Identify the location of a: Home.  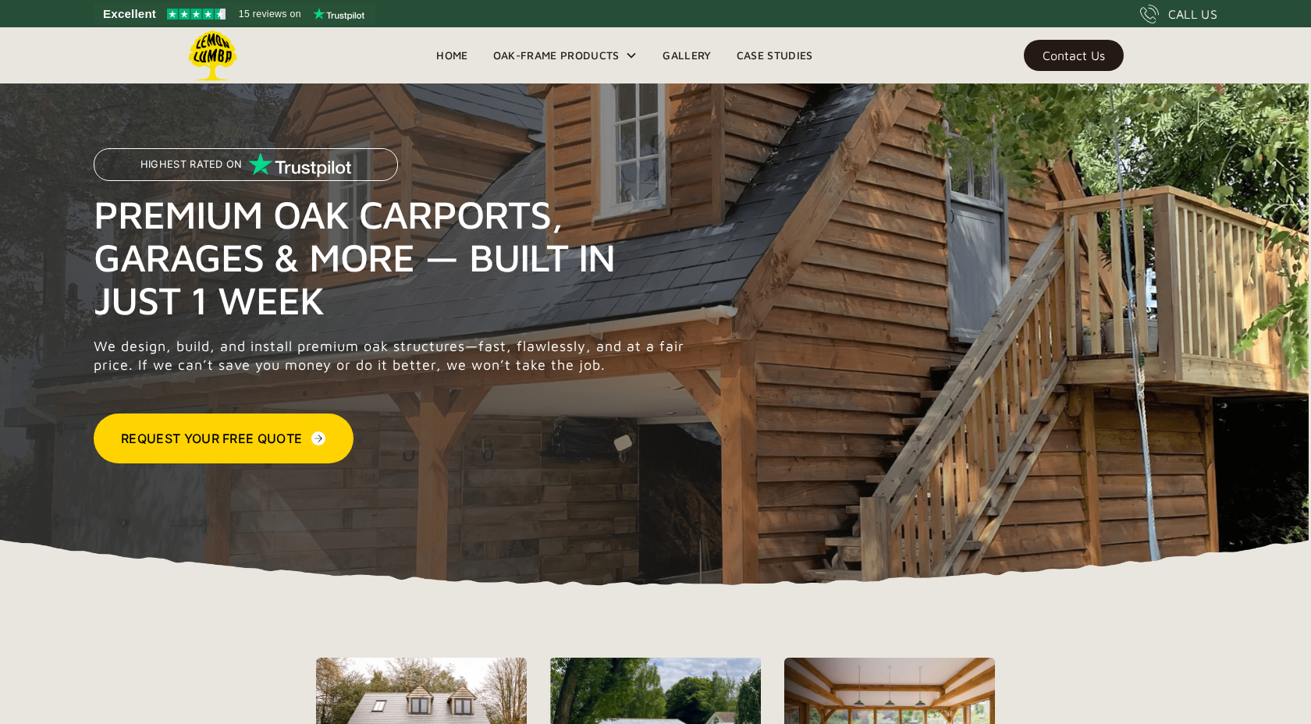
(452, 55).